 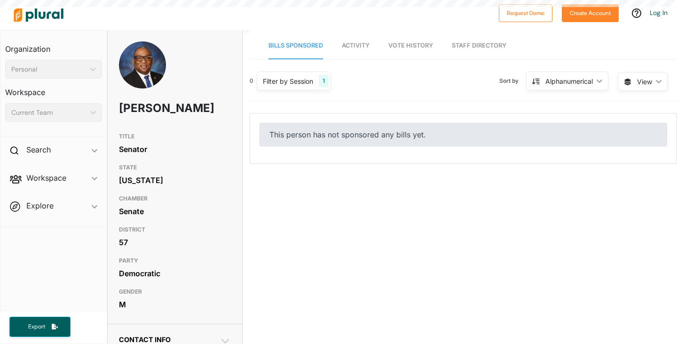 What do you see at coordinates (175, 211) in the screenshot?
I see `div: Senate` at bounding box center [175, 211].